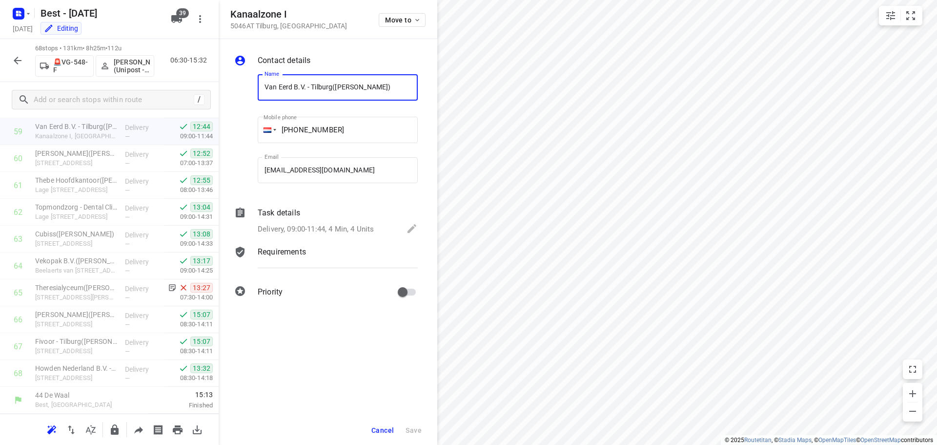 The image size is (937, 445). What do you see at coordinates (64, 66) in the screenshot?
I see `button: 🚨VG-548-F` at bounding box center [64, 66].